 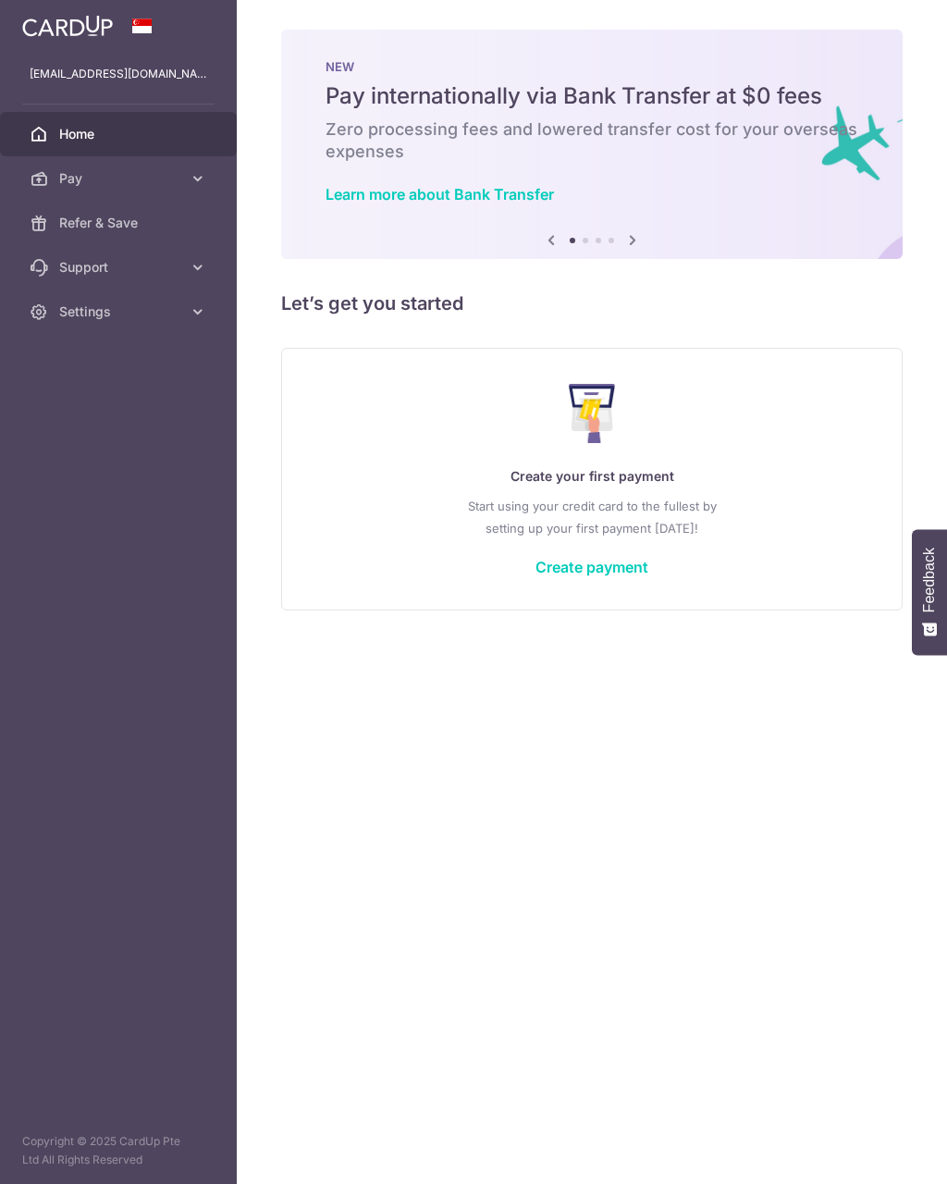 What do you see at coordinates (68, 26) in the screenshot?
I see `img: CardUp` at bounding box center [68, 26].